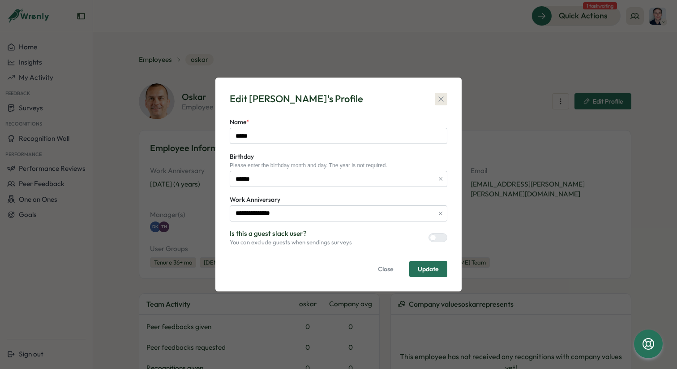 This screenshot has height=369, width=677. What do you see at coordinates (428, 269) in the screenshot?
I see `span: Update` at bounding box center [428, 269].